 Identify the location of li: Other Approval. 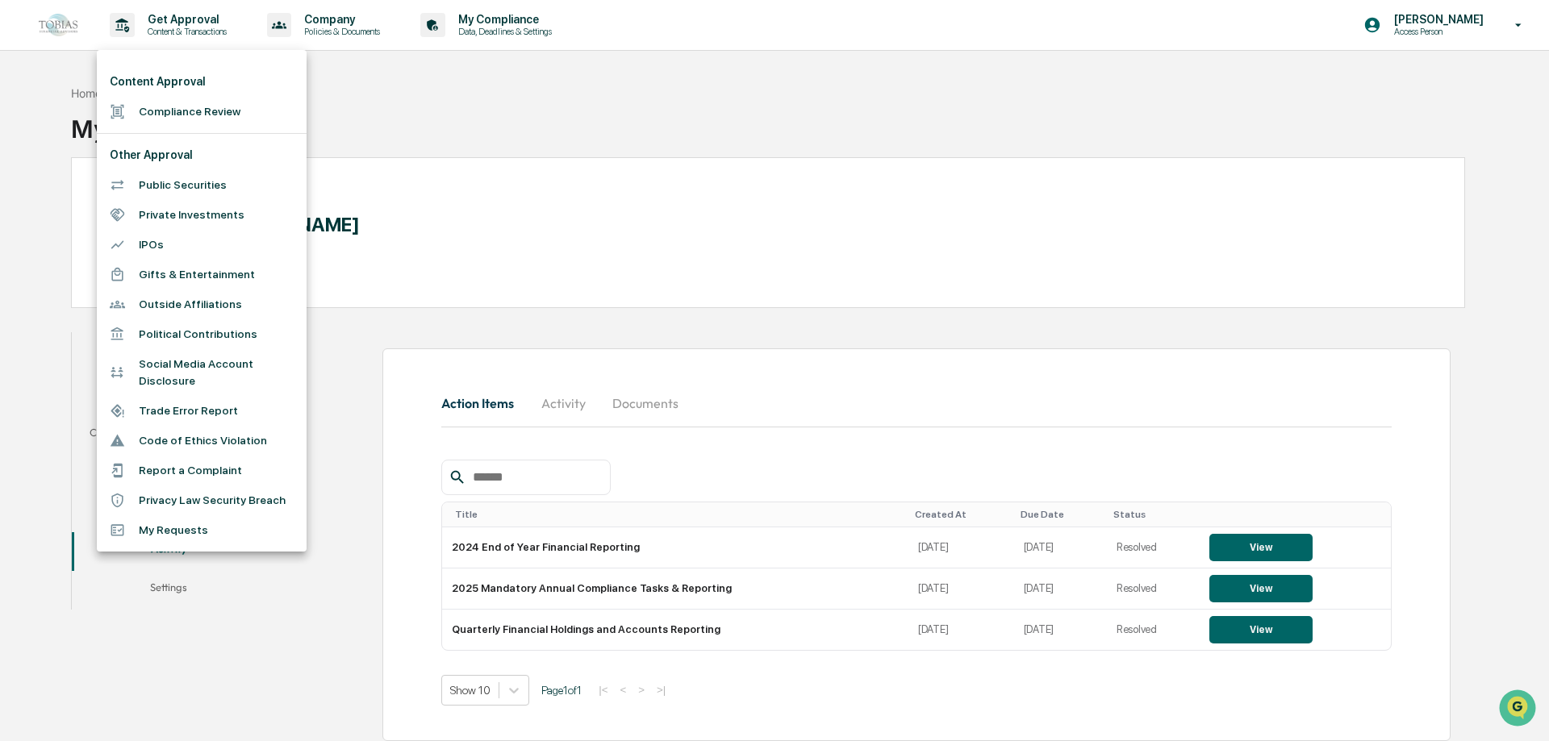
(202, 155).